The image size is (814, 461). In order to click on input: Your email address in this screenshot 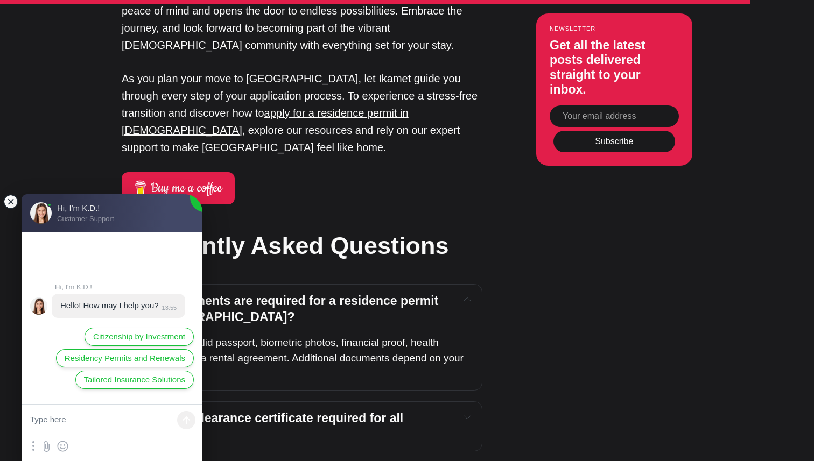, I will do `click(614, 117)`.